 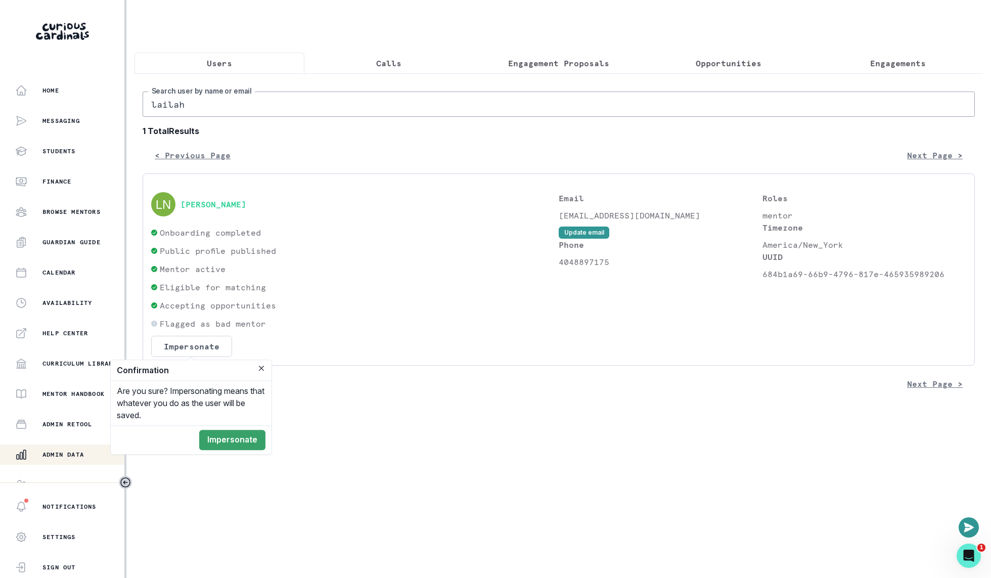 I want to click on p: Timezone, so click(x=864, y=227).